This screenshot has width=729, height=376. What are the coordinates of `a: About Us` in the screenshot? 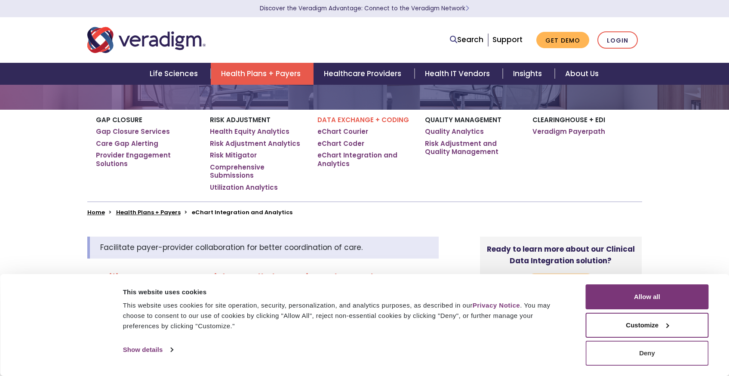 It's located at (582, 74).